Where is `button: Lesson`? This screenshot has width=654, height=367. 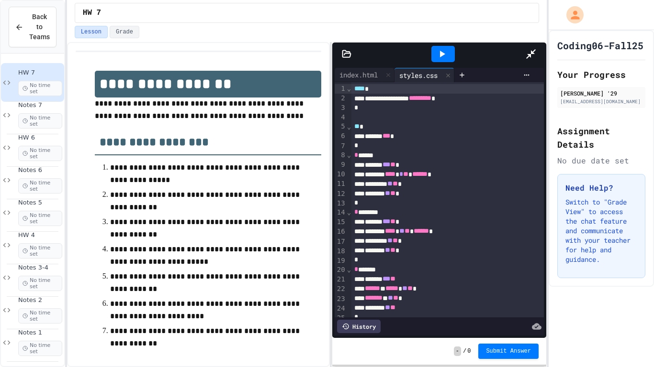 button: Lesson is located at coordinates (91, 32).